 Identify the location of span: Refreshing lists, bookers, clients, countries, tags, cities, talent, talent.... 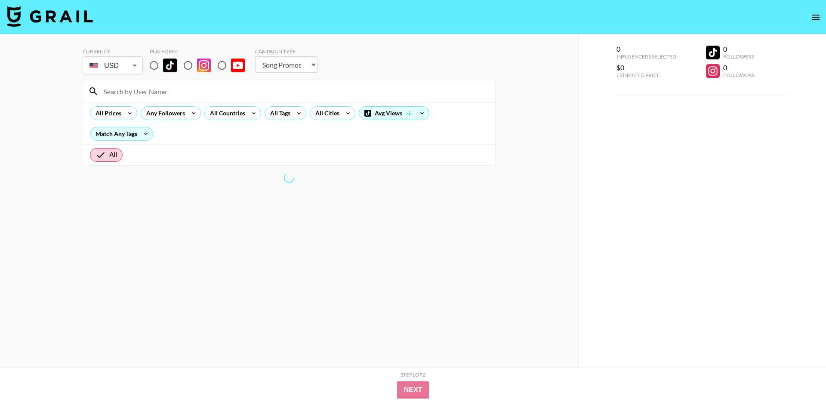
(289, 178).